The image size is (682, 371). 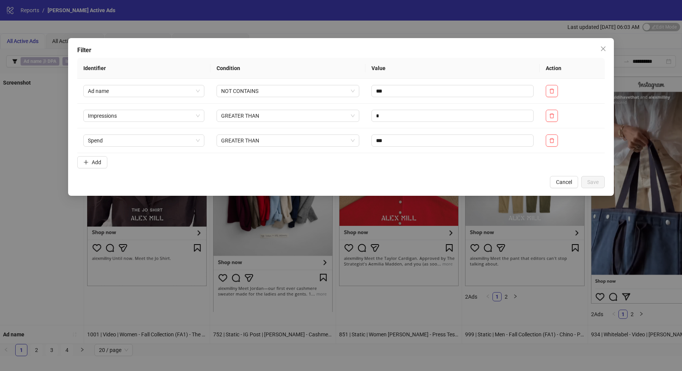 What do you see at coordinates (564, 182) in the screenshot?
I see `span: Cancel` at bounding box center [564, 182].